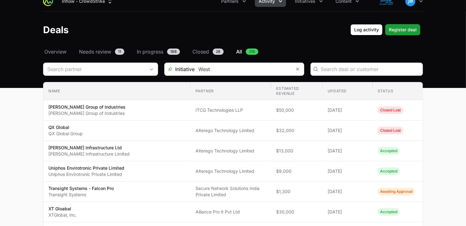 The height and width of the screenshot is (226, 466). What do you see at coordinates (297, 212) in the screenshot?
I see `span: $30,000` at bounding box center [297, 212].